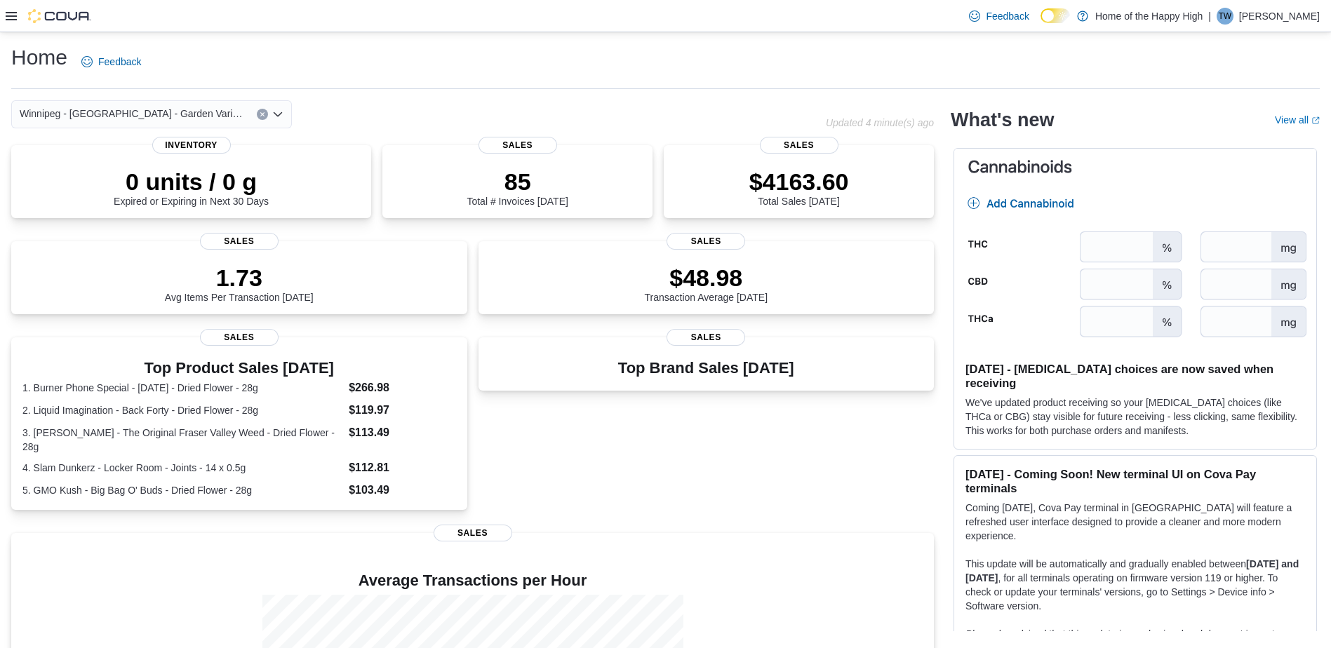  What do you see at coordinates (472, 581) in the screenshot?
I see `h4: Average Transactions per Hour` at bounding box center [472, 581].